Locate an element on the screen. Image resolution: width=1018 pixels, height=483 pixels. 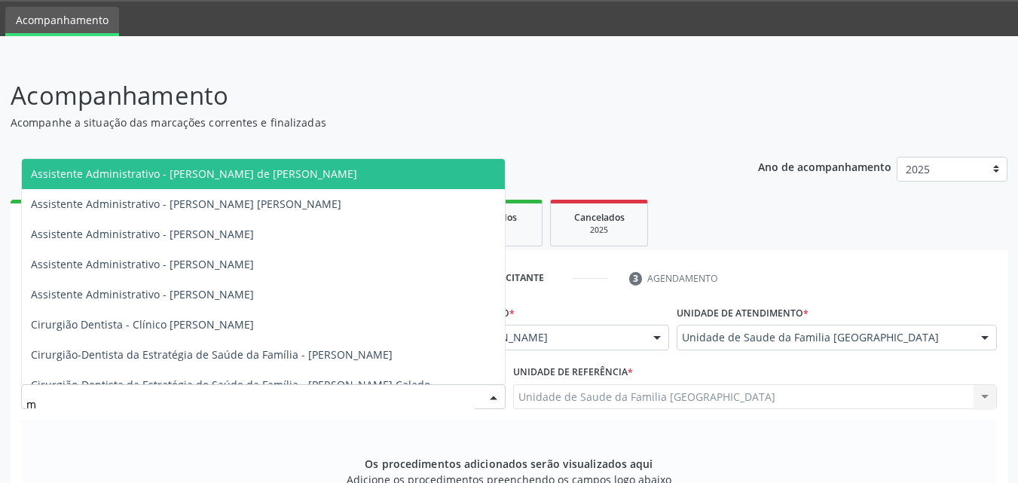
label: Unidade de referência is located at coordinates (573, 372).